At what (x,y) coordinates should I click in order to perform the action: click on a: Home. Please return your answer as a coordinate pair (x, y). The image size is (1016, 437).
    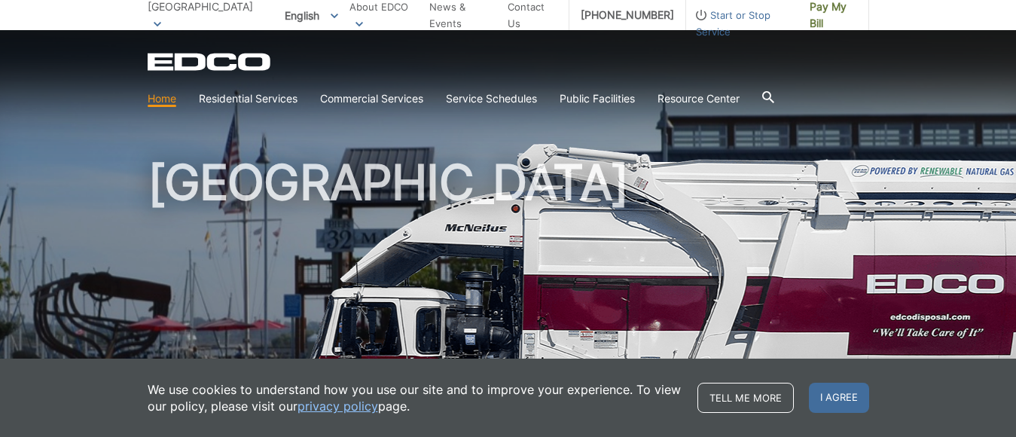
    Looking at the image, I should click on (162, 99).